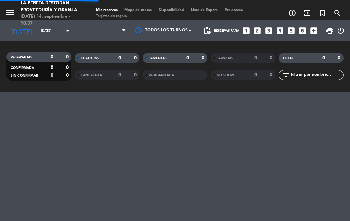  What do you see at coordinates (207, 31) in the screenshot?
I see `span: pending_actions` at bounding box center [207, 31].